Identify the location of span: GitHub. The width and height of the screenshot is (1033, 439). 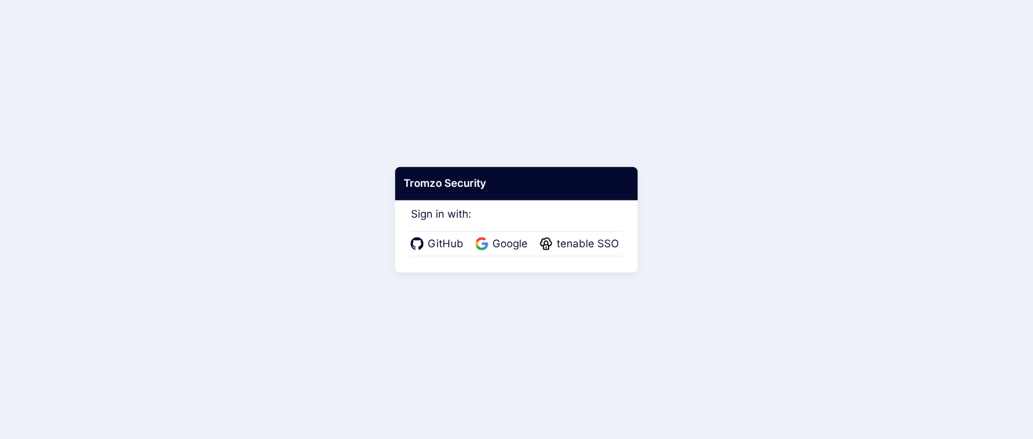
(445, 244).